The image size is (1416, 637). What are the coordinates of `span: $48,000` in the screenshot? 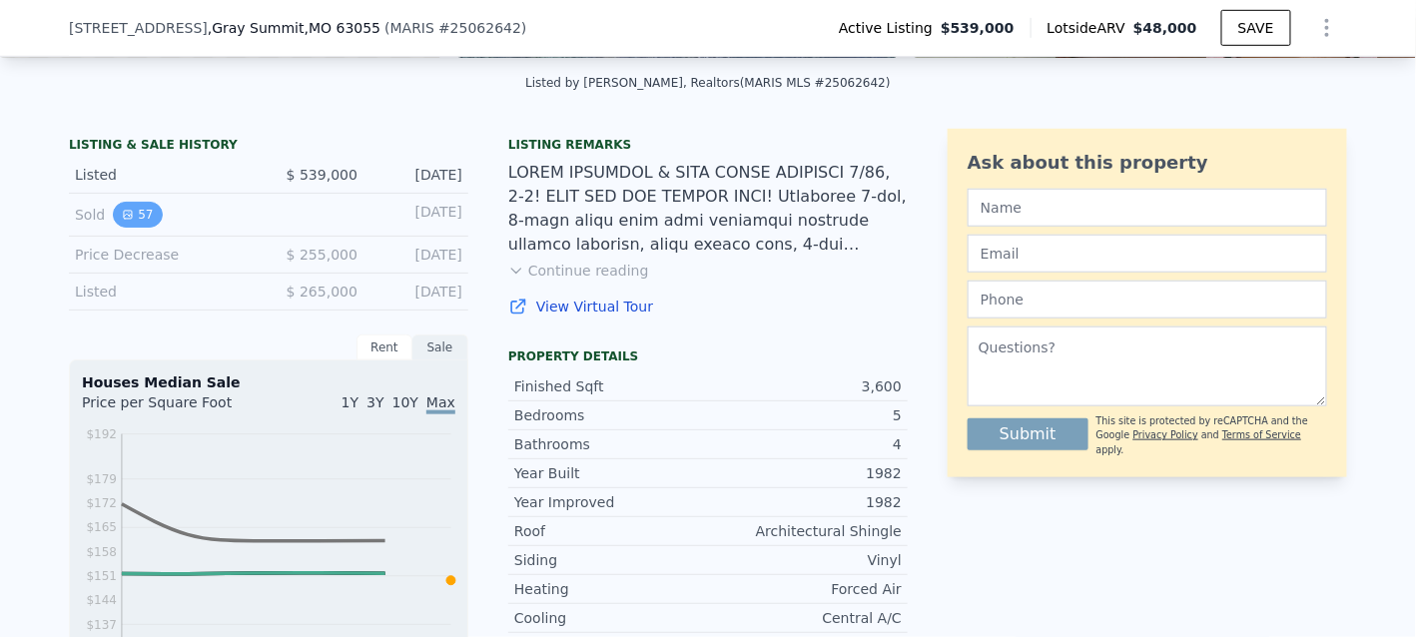 It's located at (1165, 28).